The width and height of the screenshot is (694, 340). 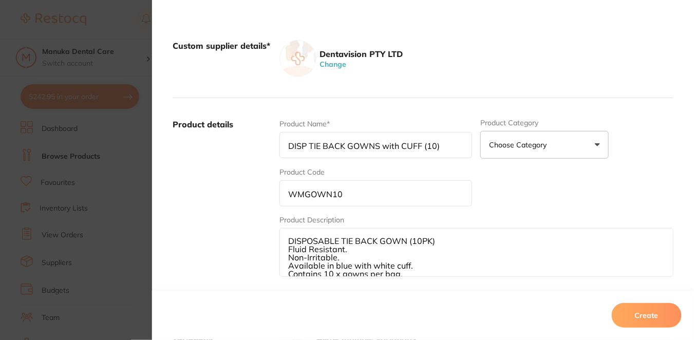 I want to click on textarea: DISPOSABLE TIE BACK GOWN (10PK) Fluid Resistant. Non-Irritable. Available in blue with white cuff..., so click(x=476, y=252).